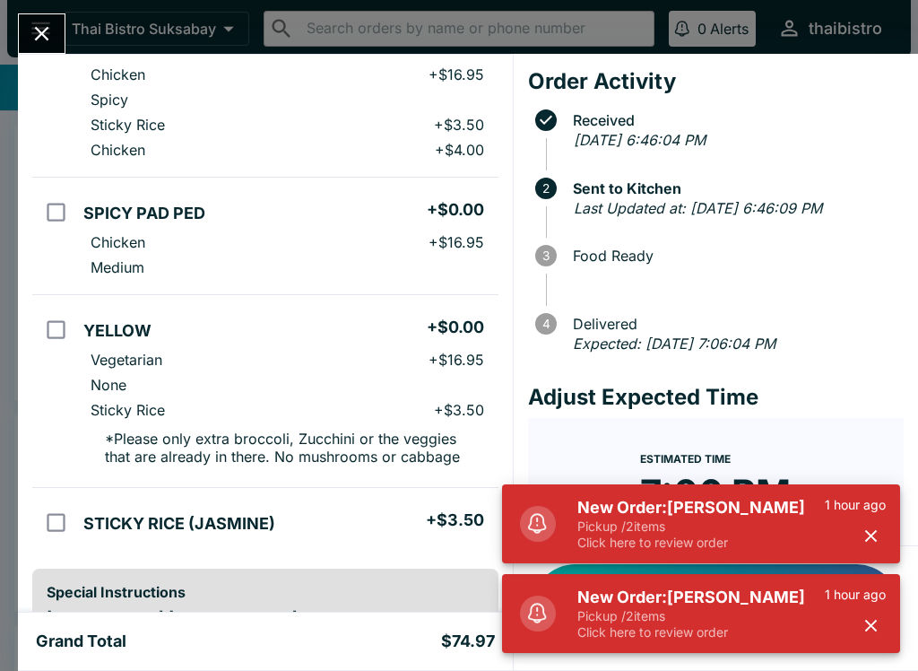 The image size is (918, 671). What do you see at coordinates (117, 267) in the screenshot?
I see `p: Medium` at bounding box center [117, 267].